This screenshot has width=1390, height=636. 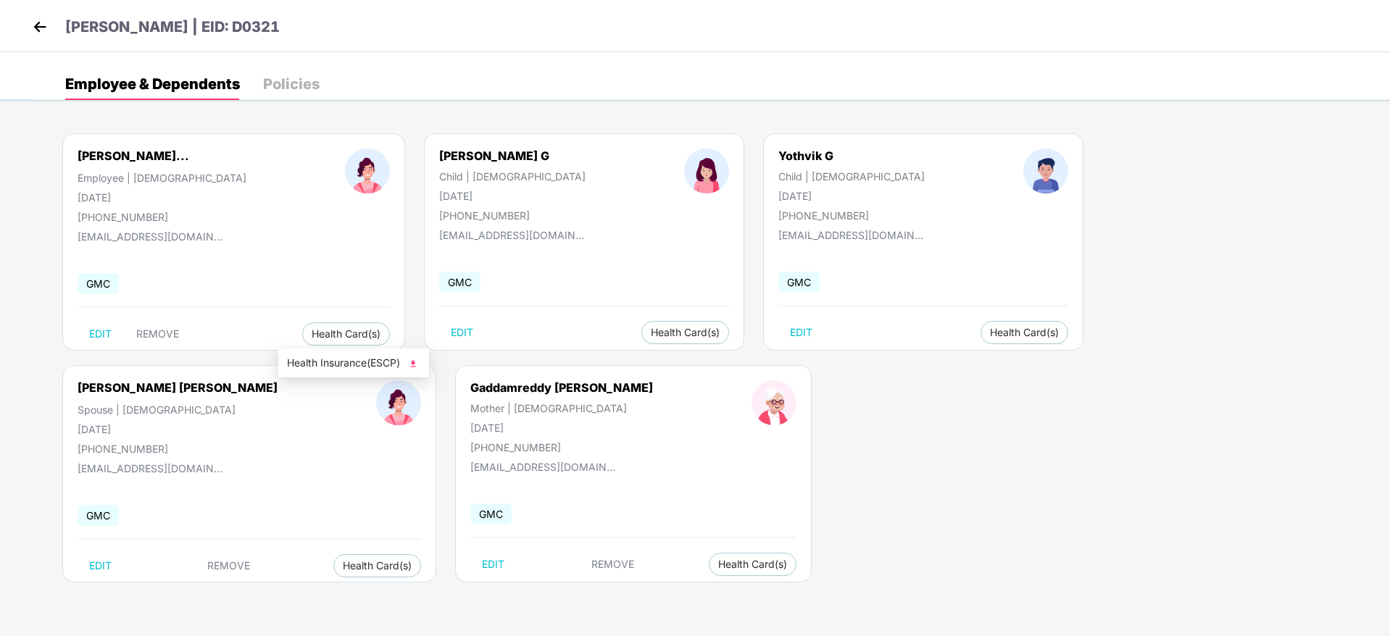 What do you see at coordinates (413, 364) in the screenshot?
I see `img: svg+xml;base64,PHN2ZyB4bWxucz0iaHR0cDovL3d3dy53My5vcmcvMjAwMC9zdmciIHhtbG5zOnhsaW5rPSJodHRwOi8vd3...` at bounding box center [413, 364].